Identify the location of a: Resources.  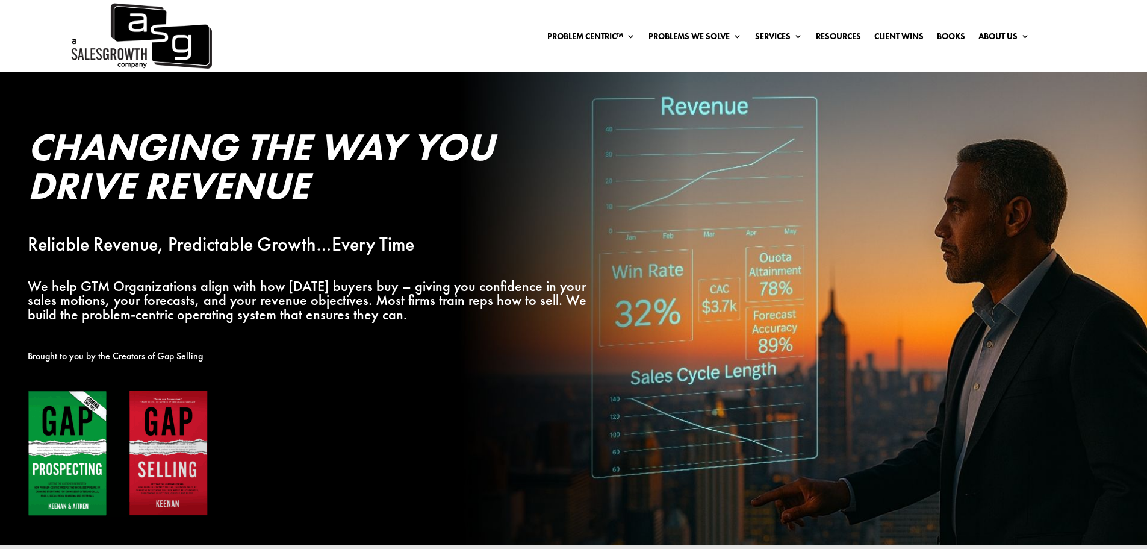
(838, 39).